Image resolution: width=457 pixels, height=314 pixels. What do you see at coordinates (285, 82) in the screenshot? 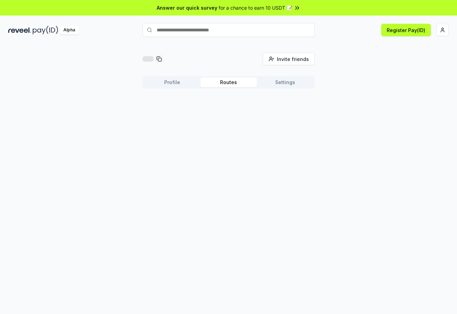
I see `button: Settings` at bounding box center [285, 82].